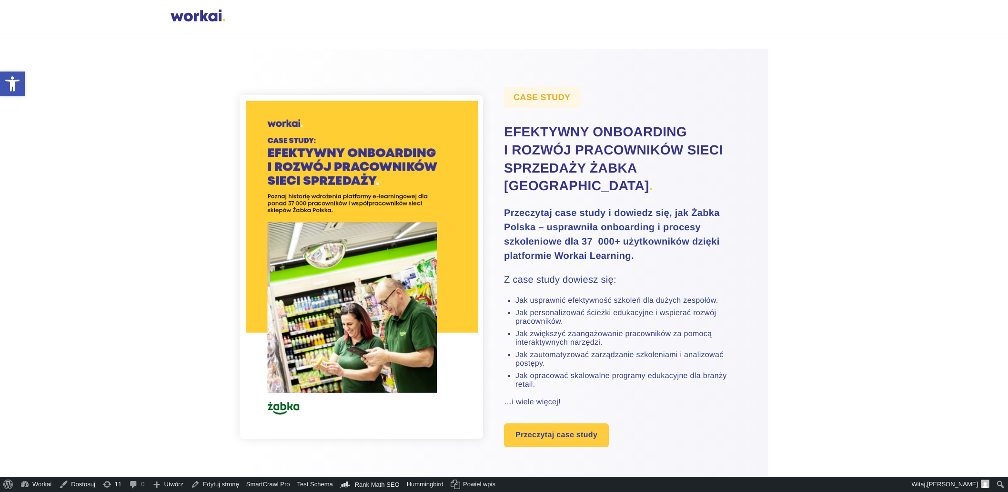  What do you see at coordinates (142, 484) in the screenshot?
I see `span: 0` at bounding box center [142, 484].